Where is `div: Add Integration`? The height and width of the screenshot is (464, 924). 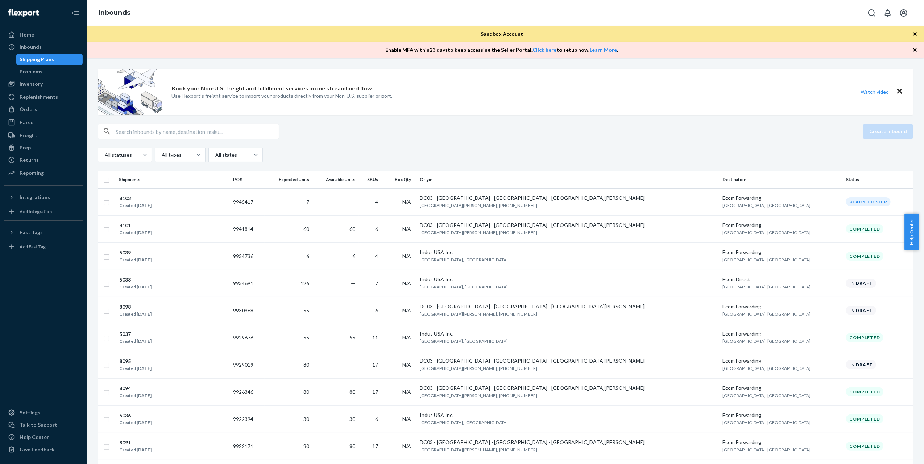 div: Add Integration is located at coordinates (36, 212).